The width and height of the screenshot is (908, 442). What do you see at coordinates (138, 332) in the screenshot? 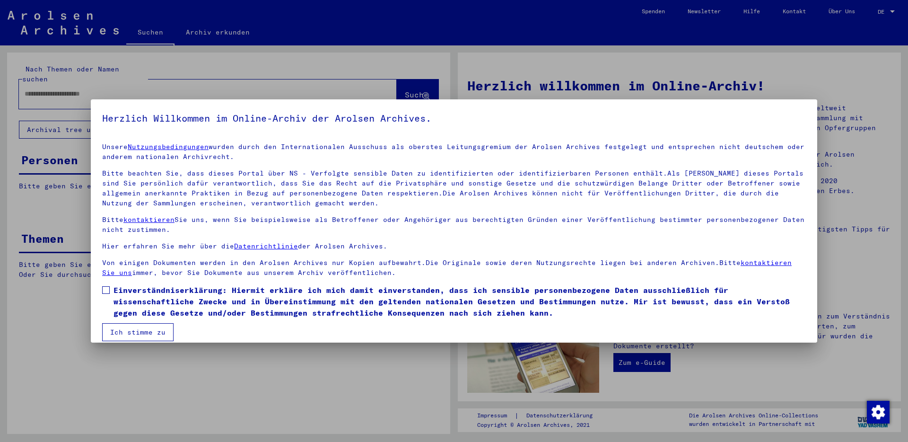
I see `button: Ich stimme zu` at bounding box center [138, 332].